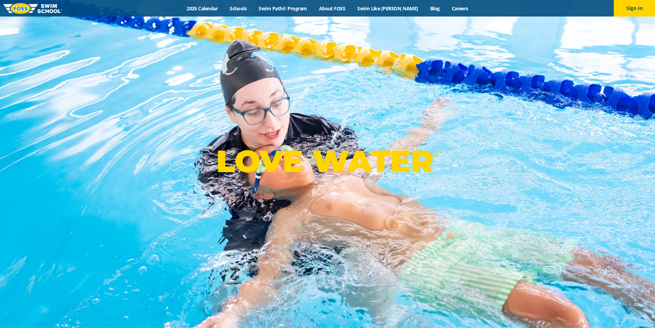 This screenshot has height=328, width=655. Describe the element at coordinates (202, 8) in the screenshot. I see `a: 2025 Calendar` at that location.